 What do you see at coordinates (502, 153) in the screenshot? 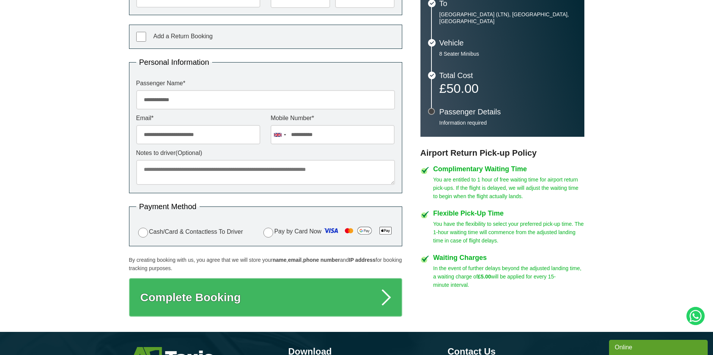
I see `h3: Airport Return Pick-up Policy` at bounding box center [502, 153].